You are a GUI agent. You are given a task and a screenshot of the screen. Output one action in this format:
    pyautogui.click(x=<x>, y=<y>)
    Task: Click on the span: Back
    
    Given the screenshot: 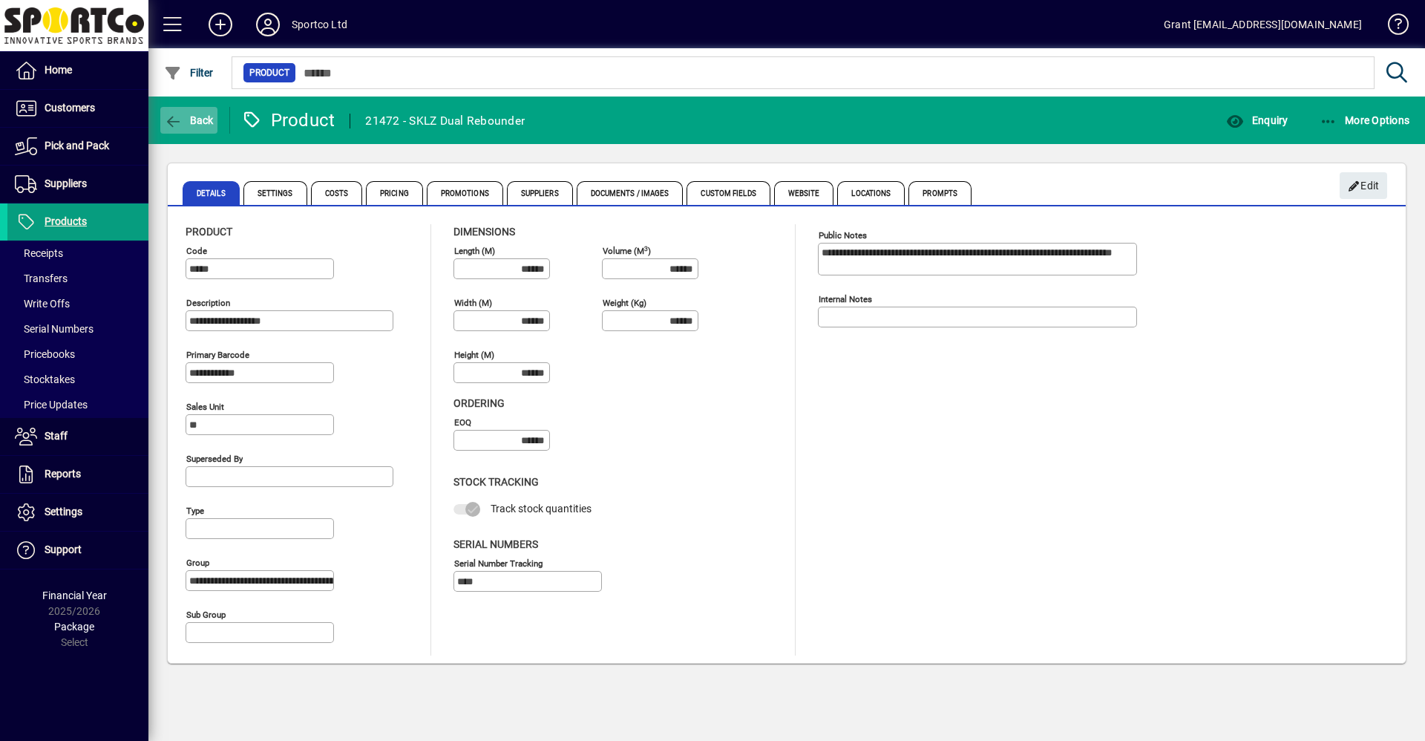 What is the action you would take?
    pyautogui.click(x=188, y=120)
    